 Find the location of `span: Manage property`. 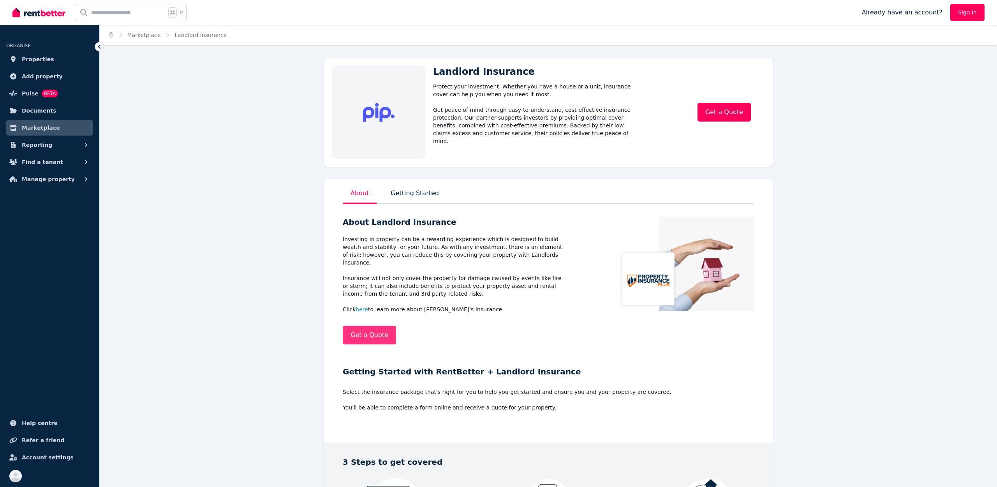

span: Manage property is located at coordinates (48, 179).